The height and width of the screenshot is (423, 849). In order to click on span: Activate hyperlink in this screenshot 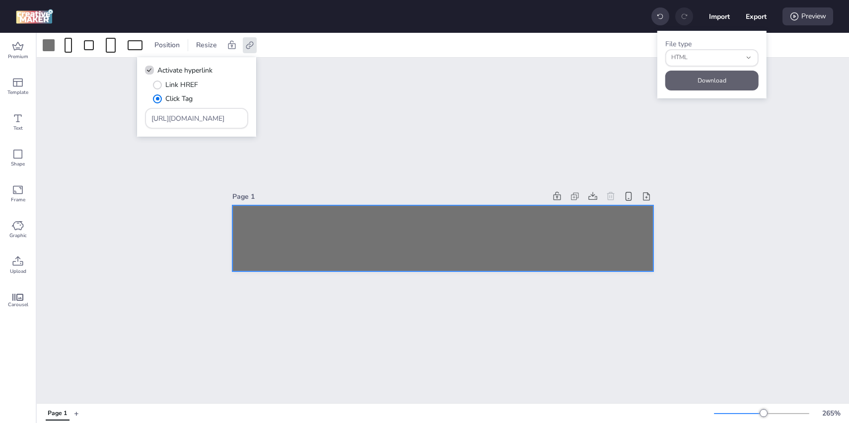, I will do `click(185, 70)`.